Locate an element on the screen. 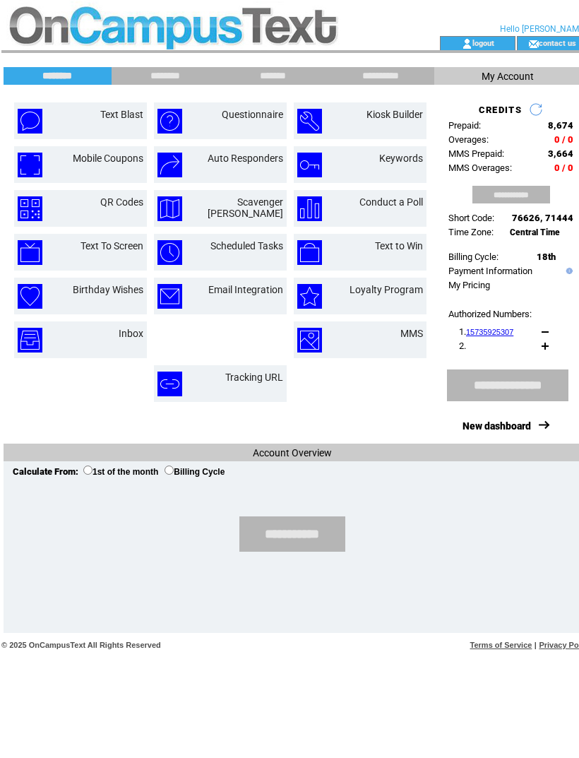  img: inbox.png is located at coordinates (30, 340).